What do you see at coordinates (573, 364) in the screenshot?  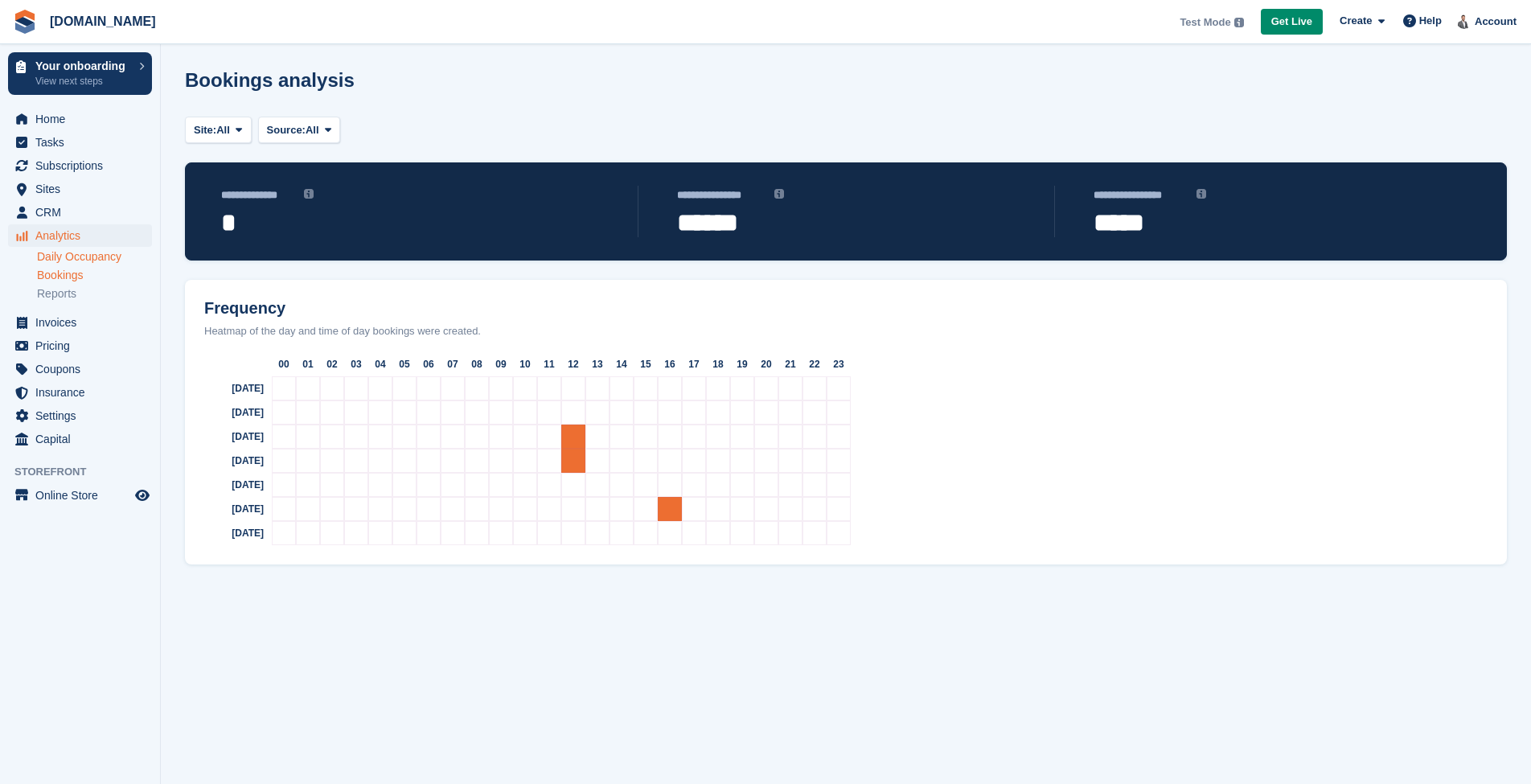 I see `div: 12` at bounding box center [573, 364].